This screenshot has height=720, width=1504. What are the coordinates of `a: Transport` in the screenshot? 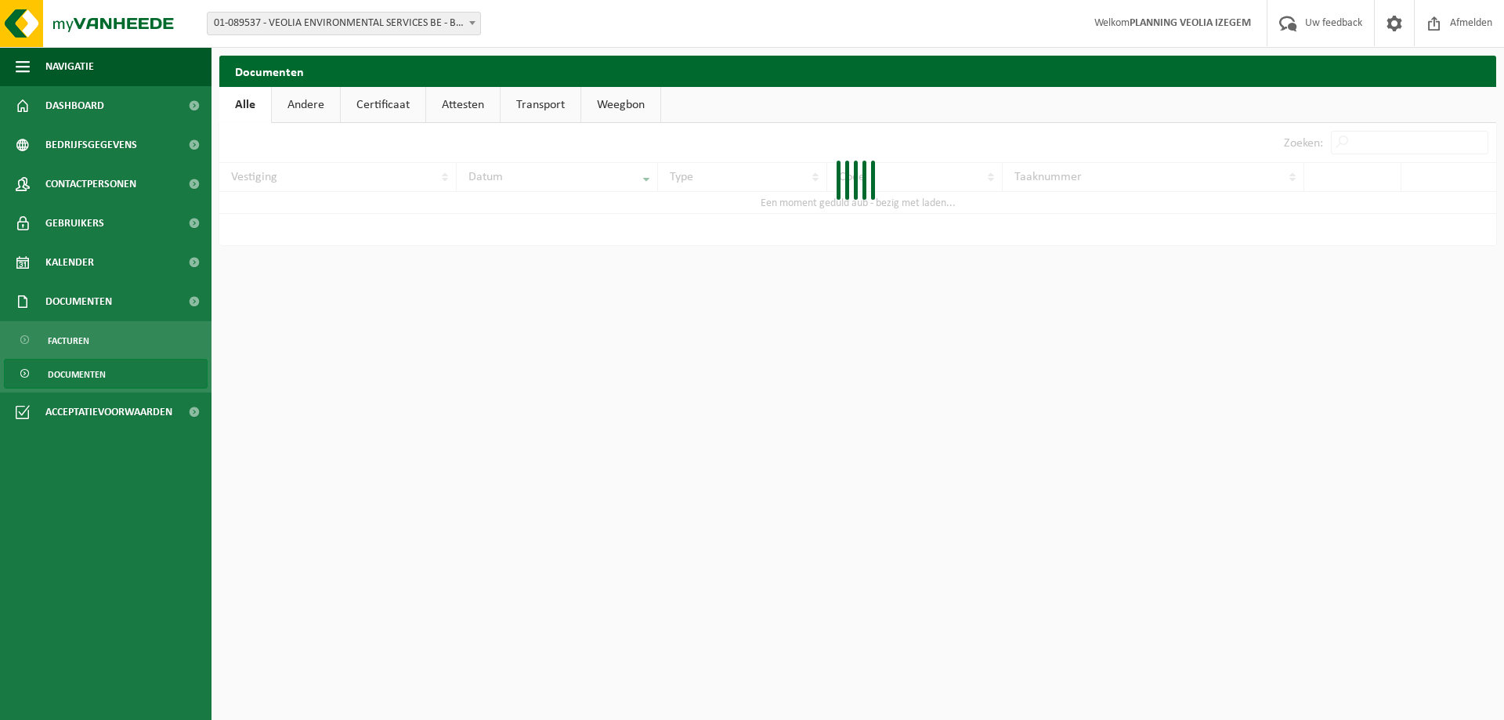 It's located at (541, 105).